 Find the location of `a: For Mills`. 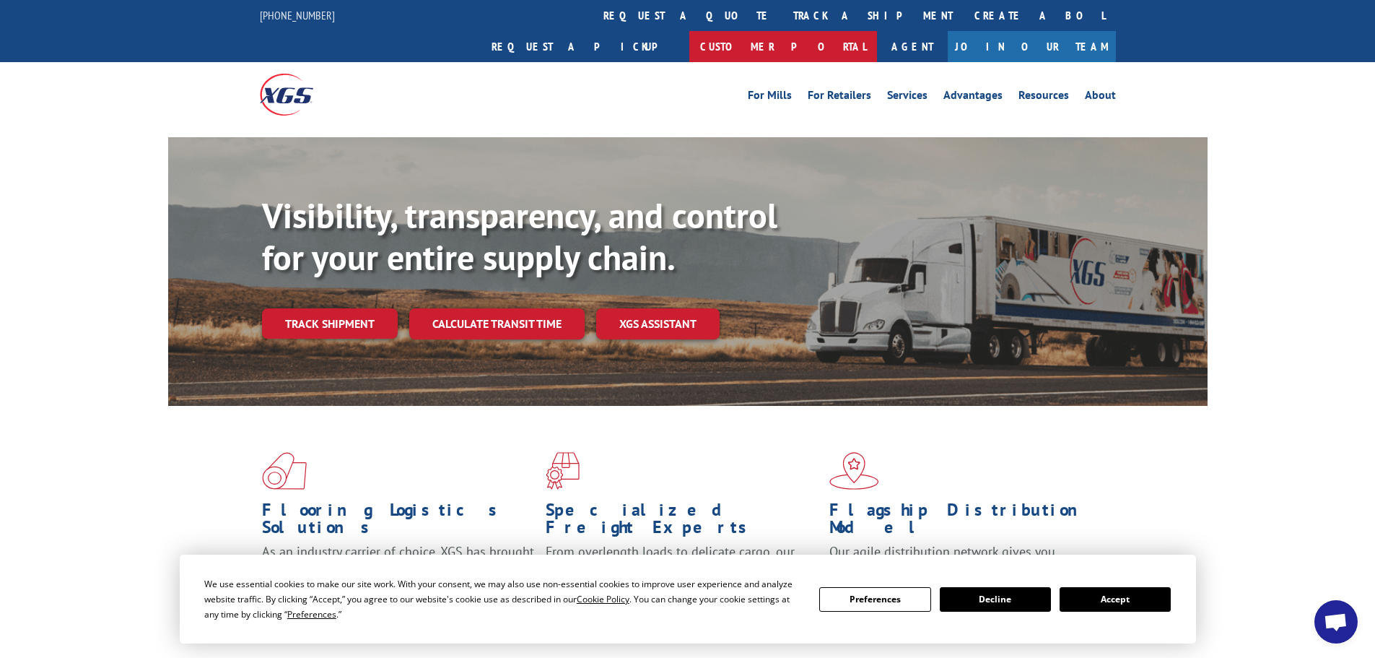

a: For Mills is located at coordinates (770, 97).